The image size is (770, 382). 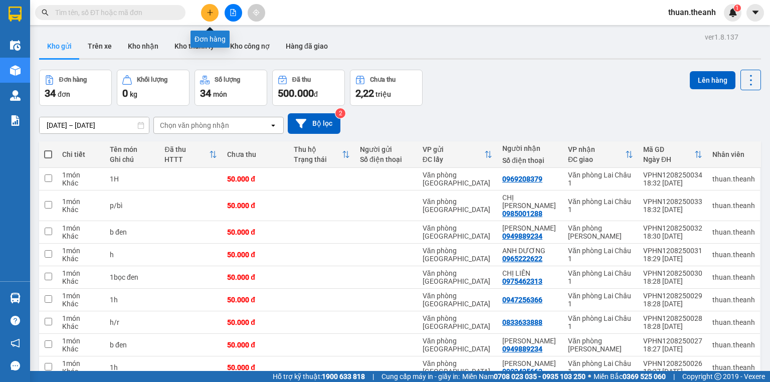 I want to click on div: Thu hộ, so click(x=318, y=149).